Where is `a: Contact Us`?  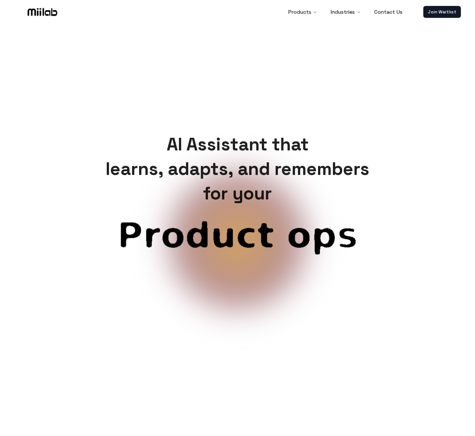
a: Contact Us is located at coordinates (388, 12).